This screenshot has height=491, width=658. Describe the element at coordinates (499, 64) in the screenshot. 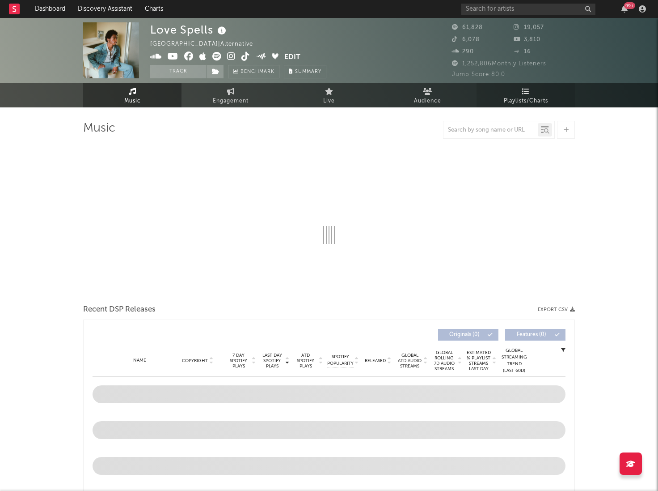

I see `span: 1,252,806 Monthly Listeners` at that location.